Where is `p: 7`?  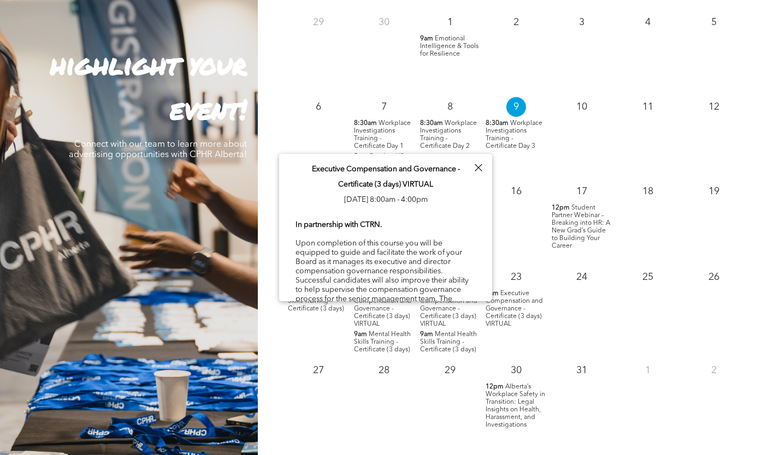
p: 7 is located at coordinates (384, 107).